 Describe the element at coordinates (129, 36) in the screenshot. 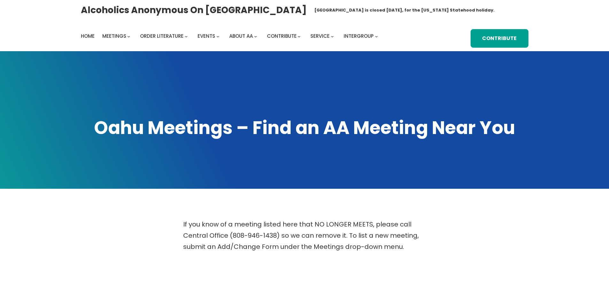

I see `button: Meetings submenu` at that location.